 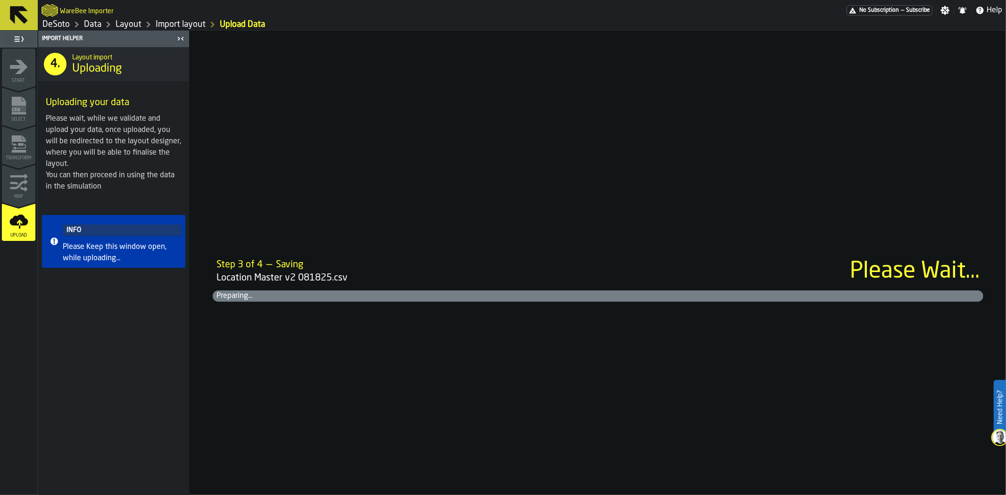 I want to click on li: menu Select, so click(x=18, y=106).